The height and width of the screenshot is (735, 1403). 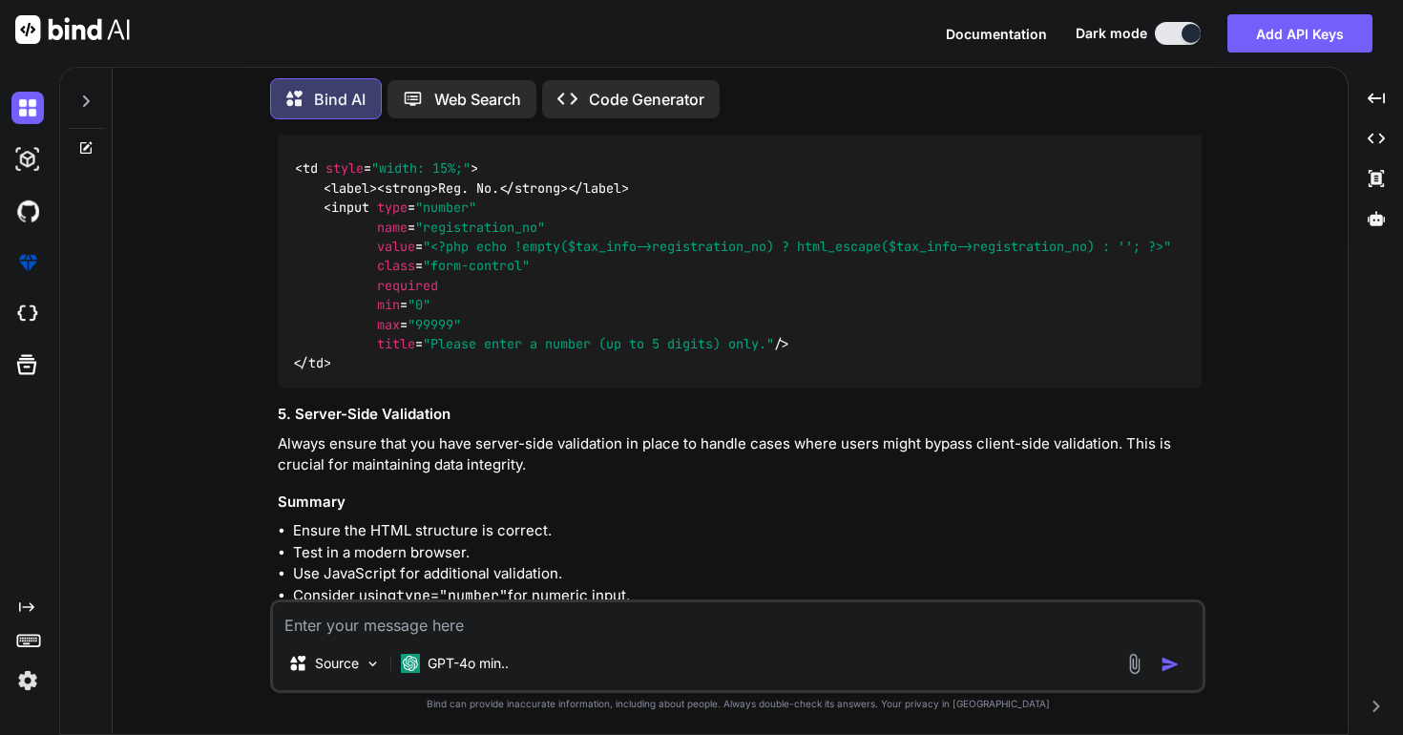 What do you see at coordinates (410, 663) in the screenshot?
I see `img: GPT-4o mini` at bounding box center [410, 663].